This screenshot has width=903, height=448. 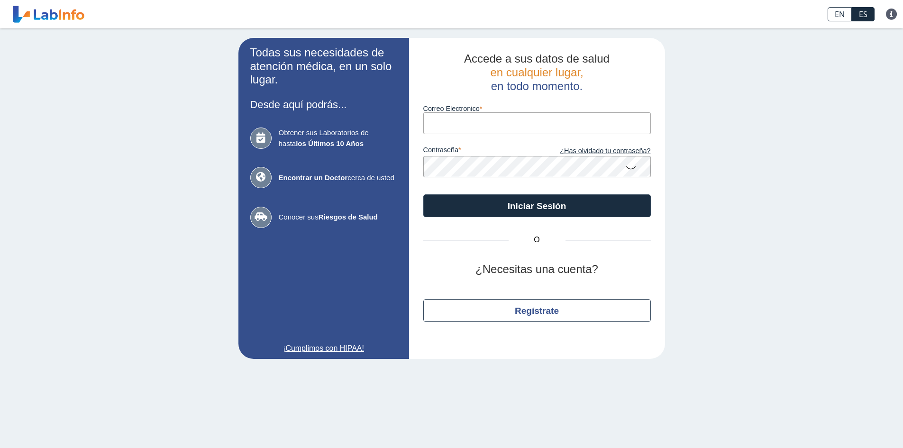 What do you see at coordinates (537, 269) in the screenshot?
I see `h2: ¿Necesitas una cuenta?` at bounding box center [537, 269].